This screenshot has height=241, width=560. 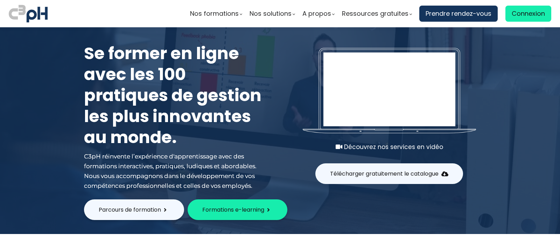 I want to click on img: logo C3PH, so click(x=28, y=14).